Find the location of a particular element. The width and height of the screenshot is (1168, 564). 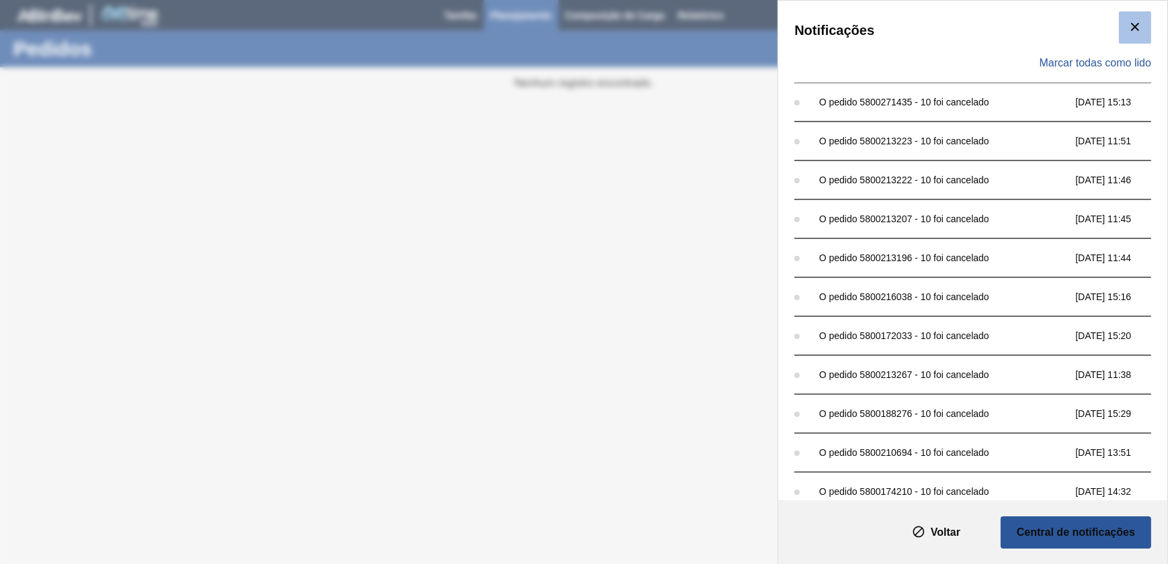

div: O pedido 5800271435 - 10 foi cancelado is located at coordinates (944, 102).